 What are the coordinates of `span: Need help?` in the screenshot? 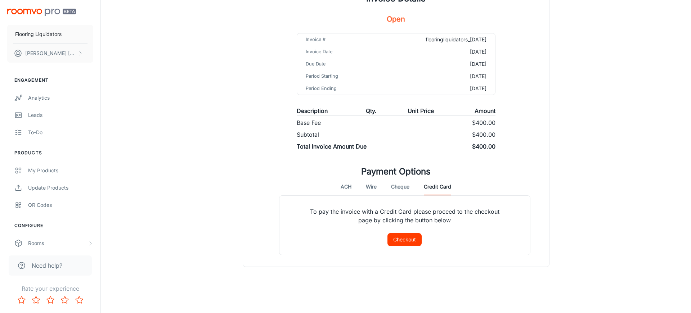 It's located at (47, 266).